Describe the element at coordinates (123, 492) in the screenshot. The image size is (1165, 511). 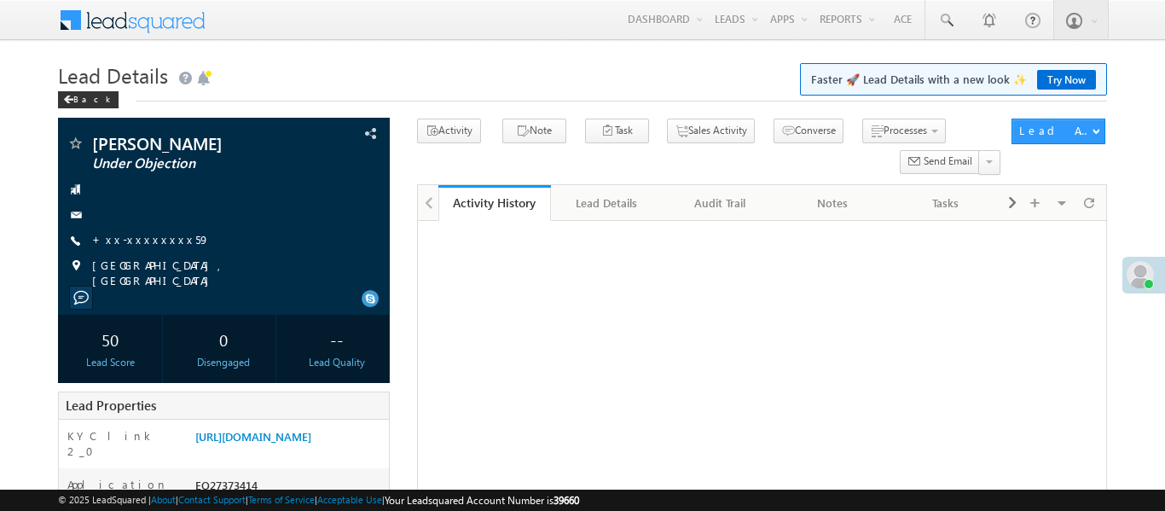
I see `label: Application Number` at that location.